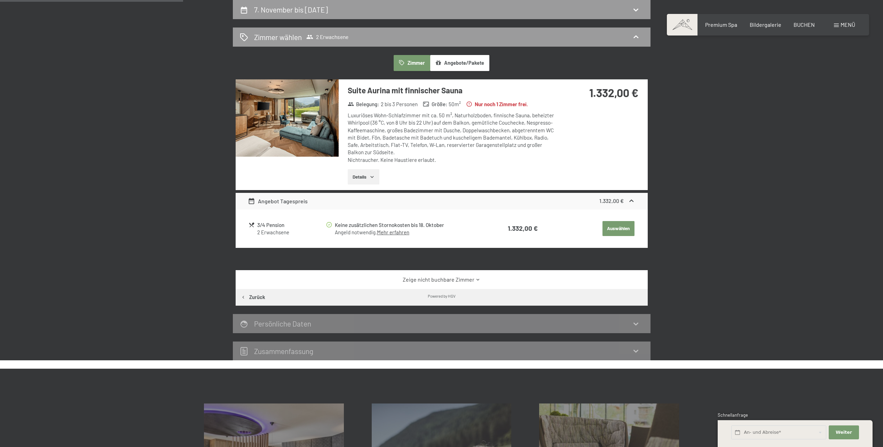  Describe the element at coordinates (848, 24) in the screenshot. I see `span: Menü` at that location.